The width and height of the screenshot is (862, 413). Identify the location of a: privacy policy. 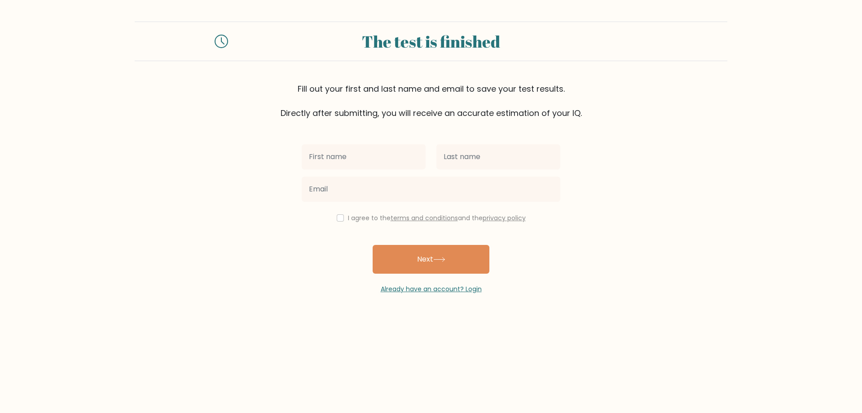
(504, 218).